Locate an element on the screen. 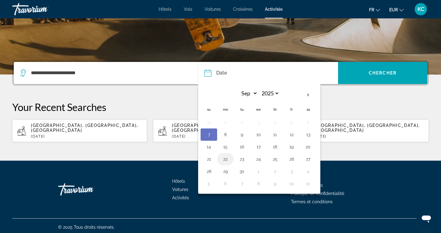  p: Your Recent Searches is located at coordinates (220, 107).